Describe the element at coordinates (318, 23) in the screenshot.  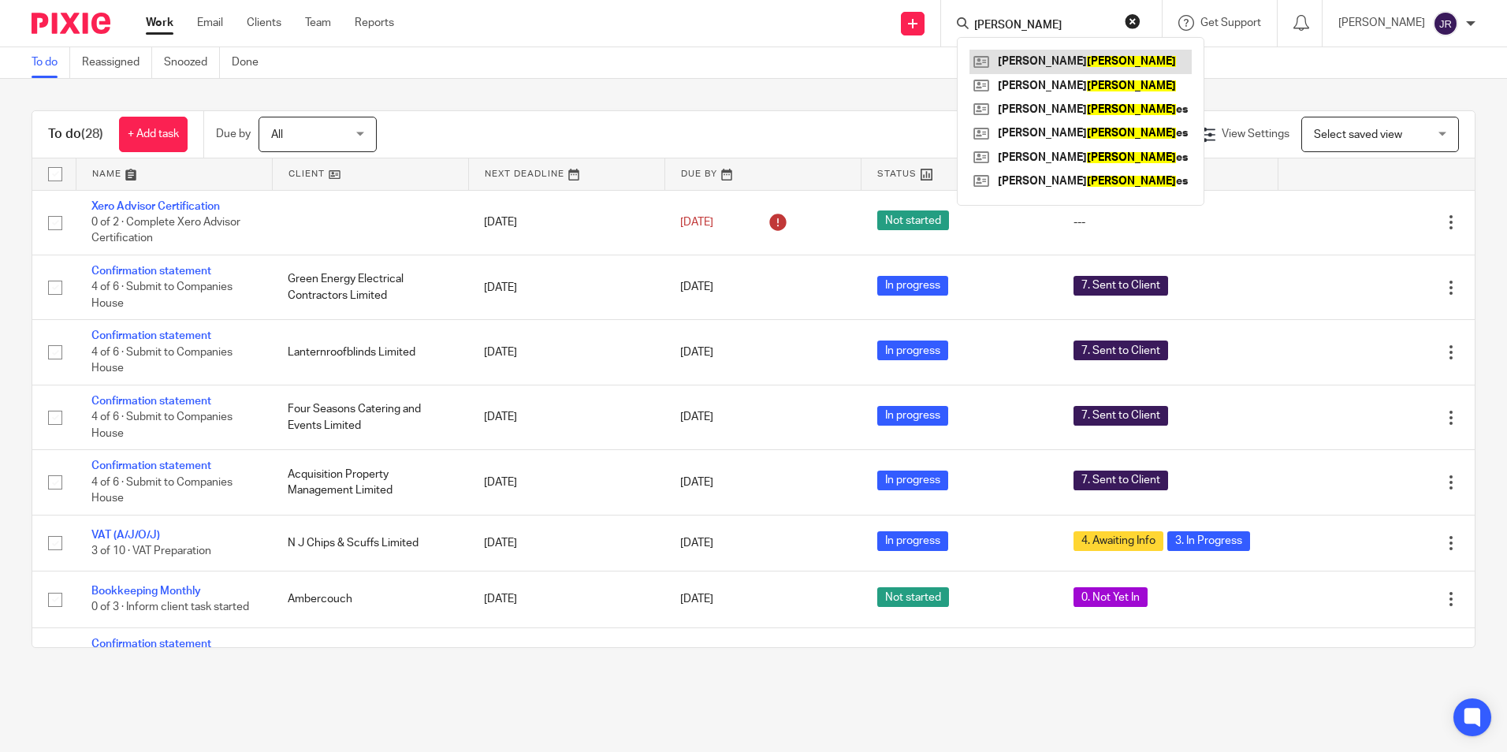
I see `a: Team` at that location.